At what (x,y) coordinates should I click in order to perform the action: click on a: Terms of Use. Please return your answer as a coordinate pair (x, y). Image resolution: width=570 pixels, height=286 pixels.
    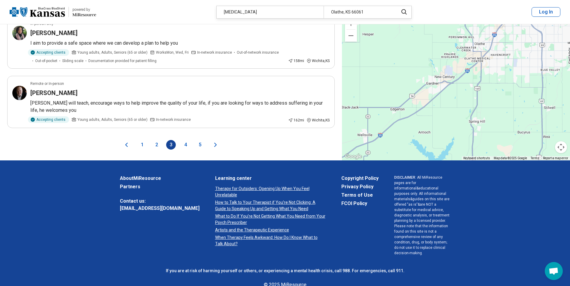
    Looking at the image, I should click on (360, 195).